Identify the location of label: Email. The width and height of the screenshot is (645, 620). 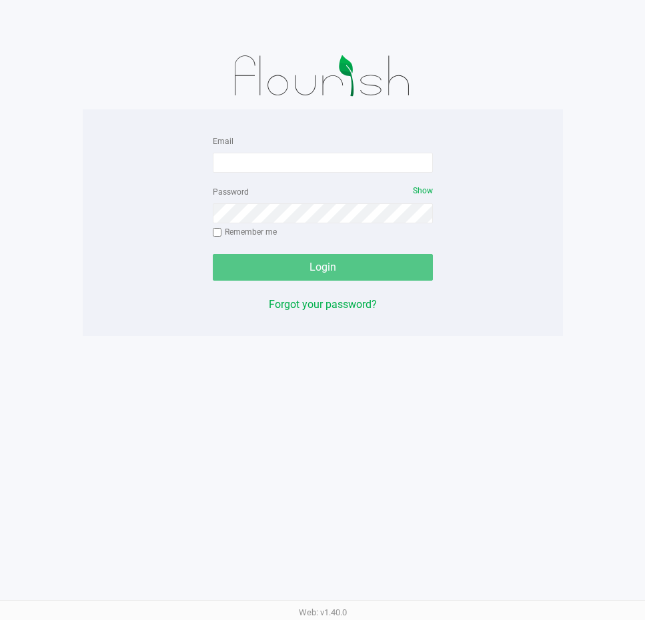
(223, 141).